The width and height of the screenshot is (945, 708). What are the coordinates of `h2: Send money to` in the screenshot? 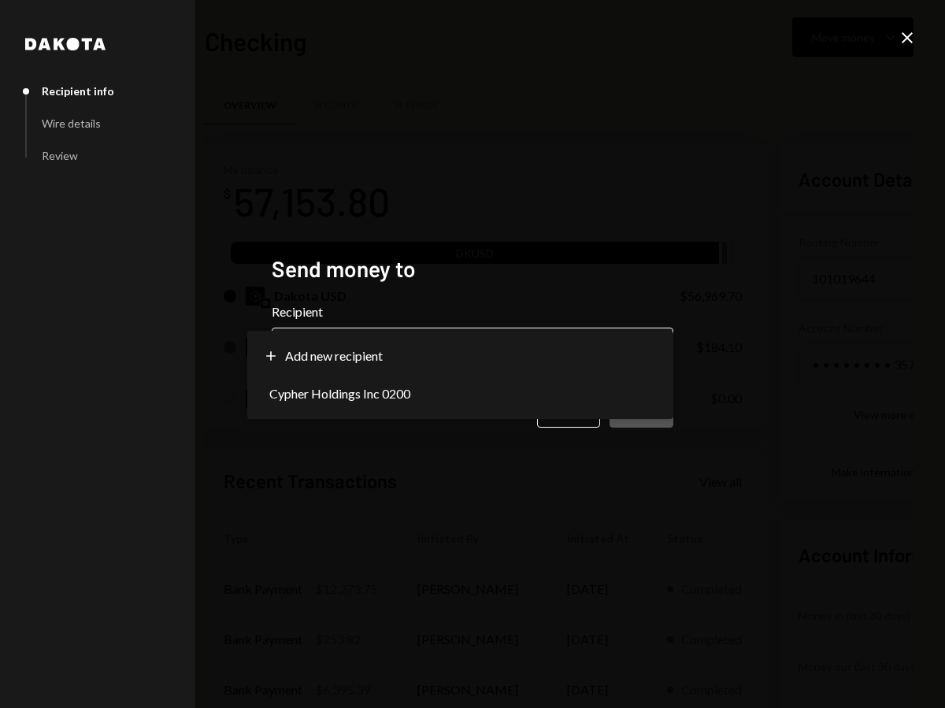 It's located at (472, 268).